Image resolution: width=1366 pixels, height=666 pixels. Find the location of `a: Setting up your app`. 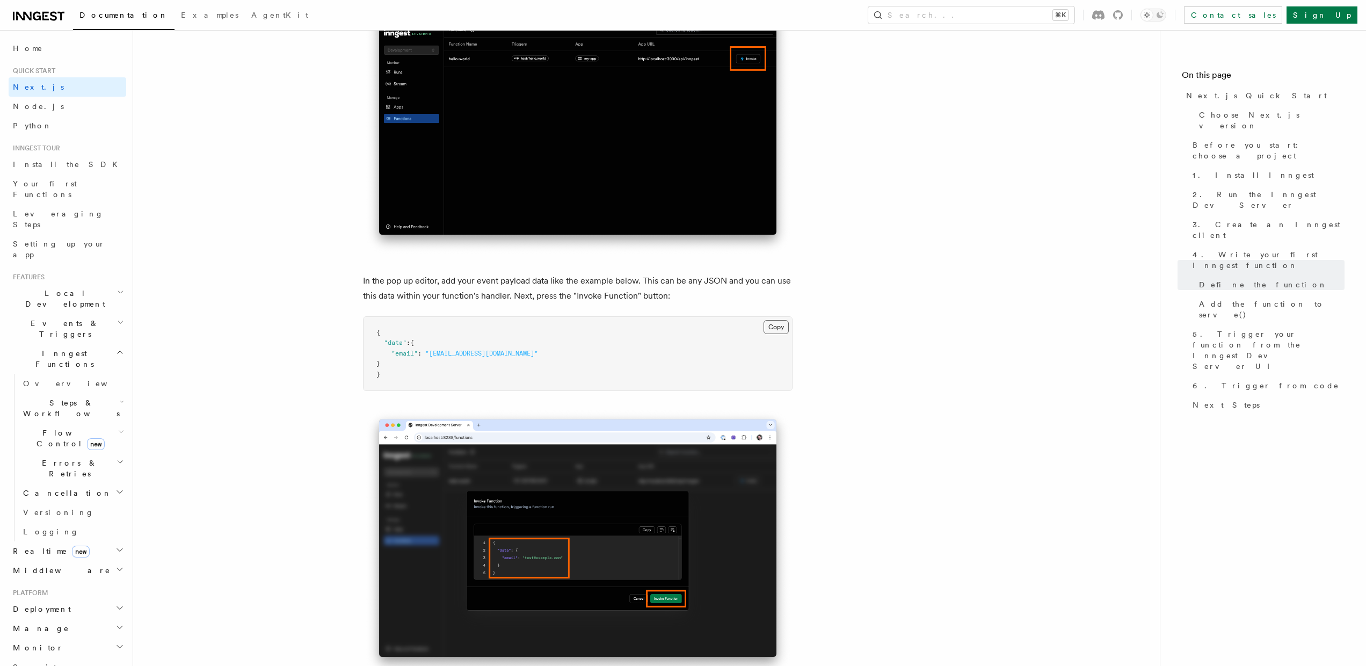

a: Setting up your app is located at coordinates (67, 249).